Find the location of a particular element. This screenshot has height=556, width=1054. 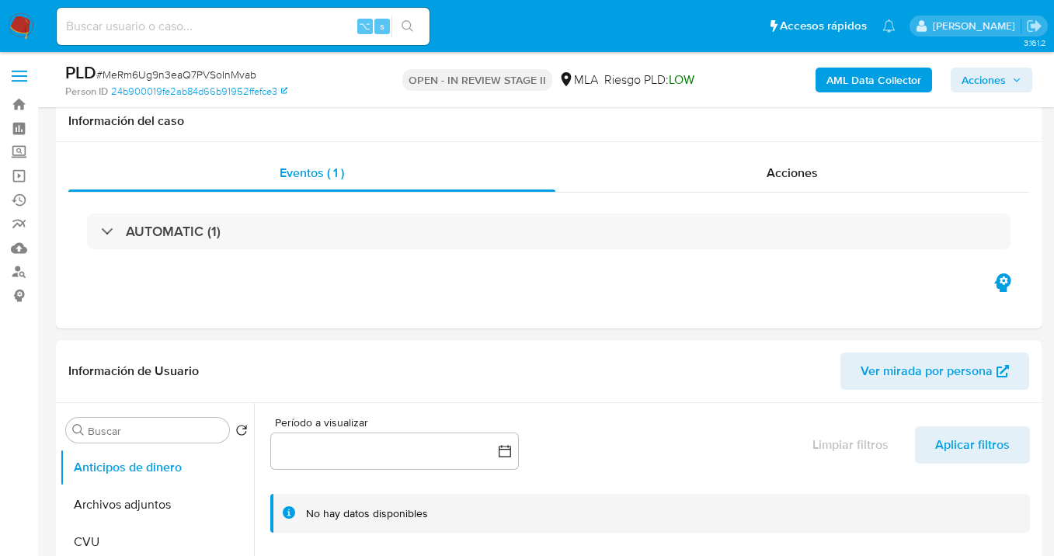

b: PLD is located at coordinates (81, 72).